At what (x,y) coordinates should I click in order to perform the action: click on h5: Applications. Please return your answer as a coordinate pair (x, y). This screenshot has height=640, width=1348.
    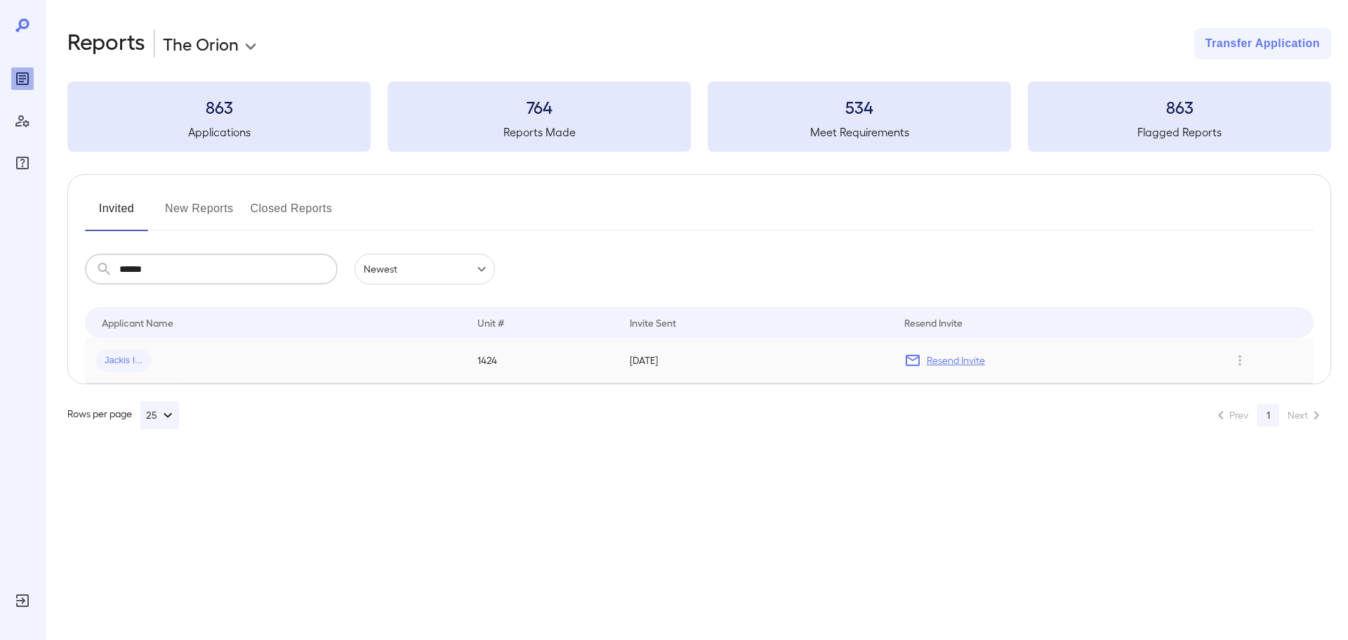
    Looking at the image, I should click on (219, 132).